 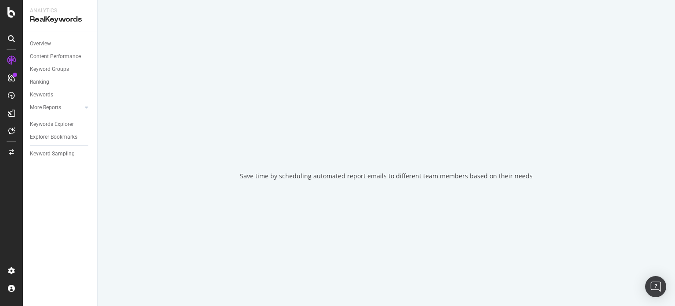 What do you see at coordinates (60, 82) in the screenshot?
I see `a: Ranking` at bounding box center [60, 82].